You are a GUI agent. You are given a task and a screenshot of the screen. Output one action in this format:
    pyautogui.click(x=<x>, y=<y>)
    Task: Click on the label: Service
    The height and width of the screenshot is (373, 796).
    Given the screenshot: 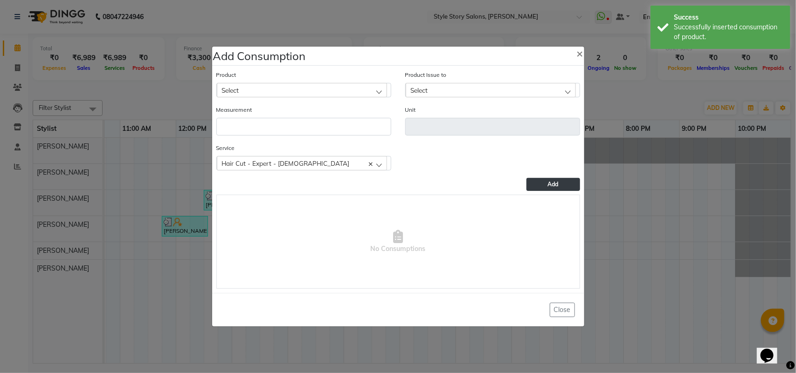 What is the action you would take?
    pyautogui.click(x=226, y=148)
    